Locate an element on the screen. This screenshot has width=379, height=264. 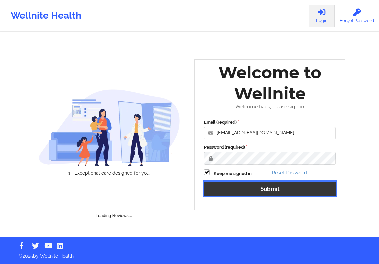
p: © 2025 by Wellnite Health is located at coordinates (189, 254).